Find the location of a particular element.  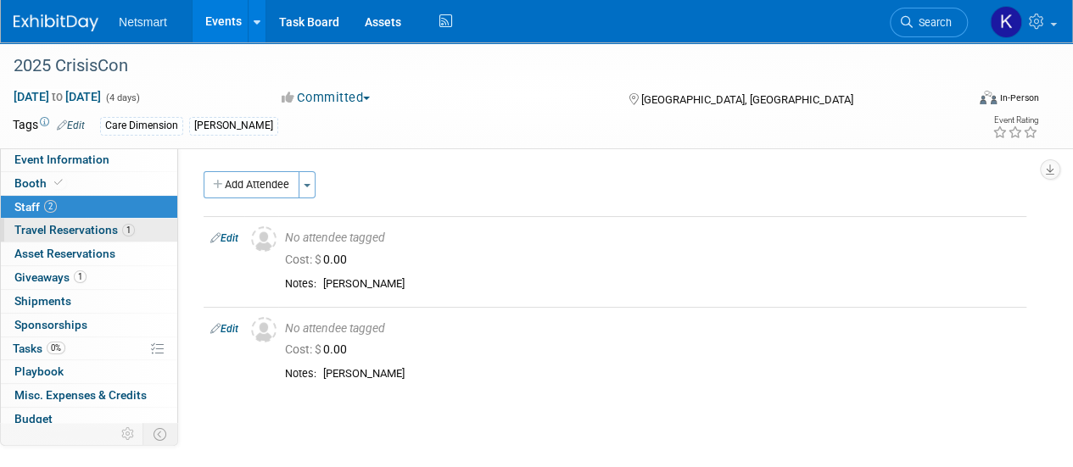

span: Budget is located at coordinates (33, 419).